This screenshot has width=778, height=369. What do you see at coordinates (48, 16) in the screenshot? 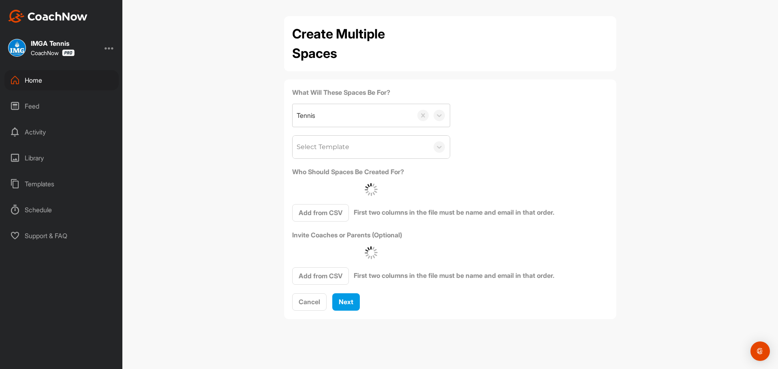
I see `img: CoachNow` at bounding box center [48, 16].